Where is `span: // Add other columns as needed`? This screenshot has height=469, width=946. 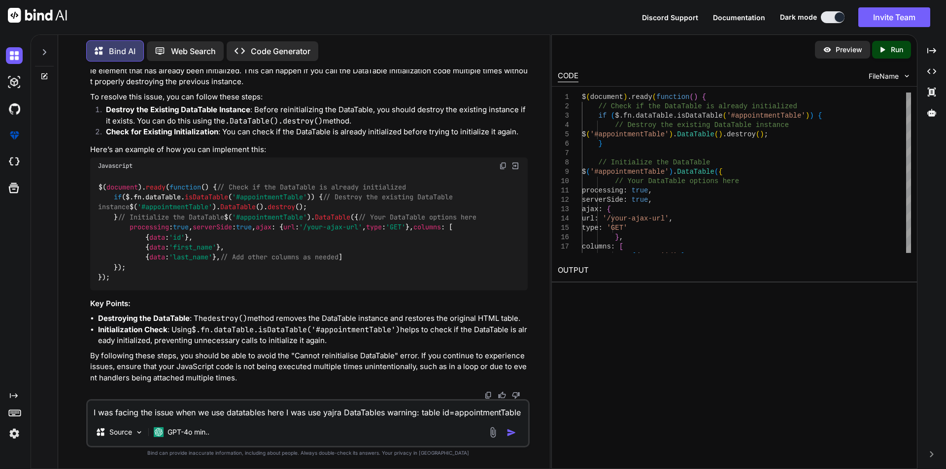
span: // Add other columns as needed is located at coordinates (279, 258).